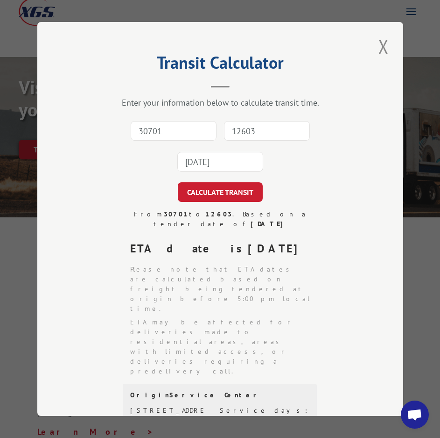  Describe the element at coordinates (174, 131) in the screenshot. I see `input: Origin Zip` at that location.